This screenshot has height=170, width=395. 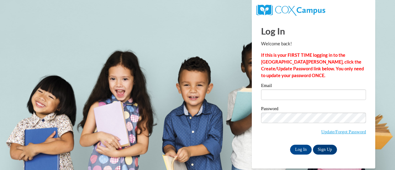 I want to click on a: Sign Up, so click(x=325, y=150).